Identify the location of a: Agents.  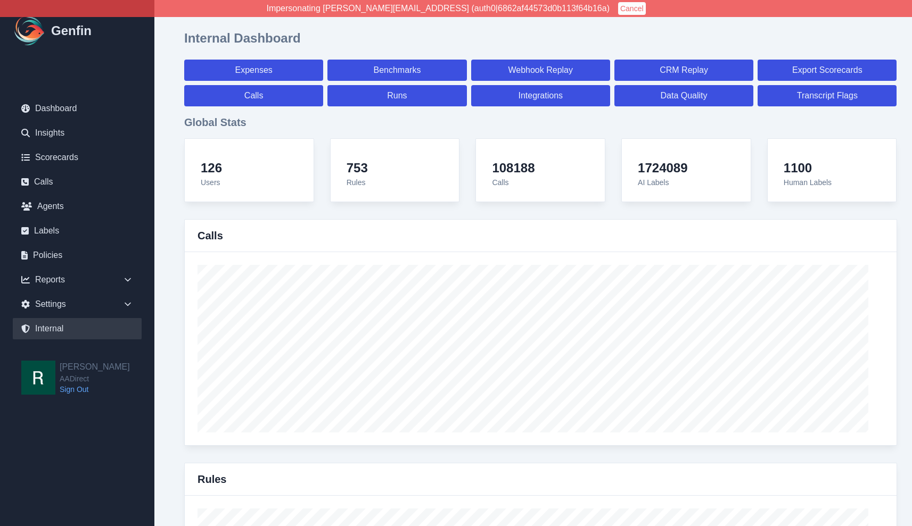
(77, 206).